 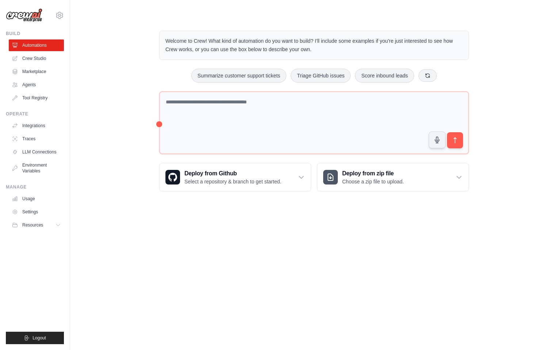 I want to click on p: Welcome to Crew! What kind of automation do you want to build? I'll include some examples if you'..., so click(x=314, y=45).